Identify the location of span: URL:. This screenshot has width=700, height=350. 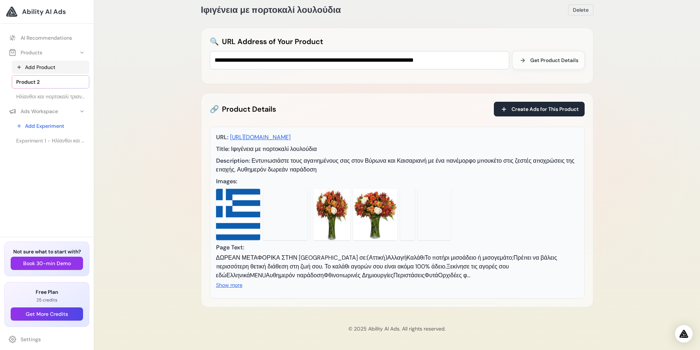
(222, 137).